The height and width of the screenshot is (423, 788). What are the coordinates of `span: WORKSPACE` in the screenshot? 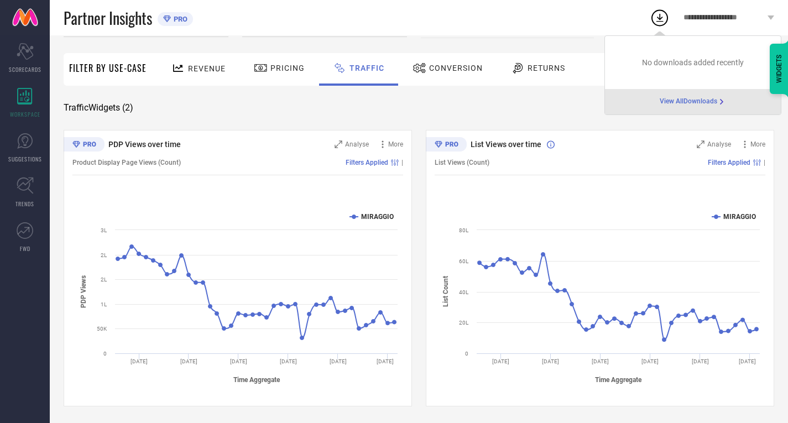 It's located at (25, 114).